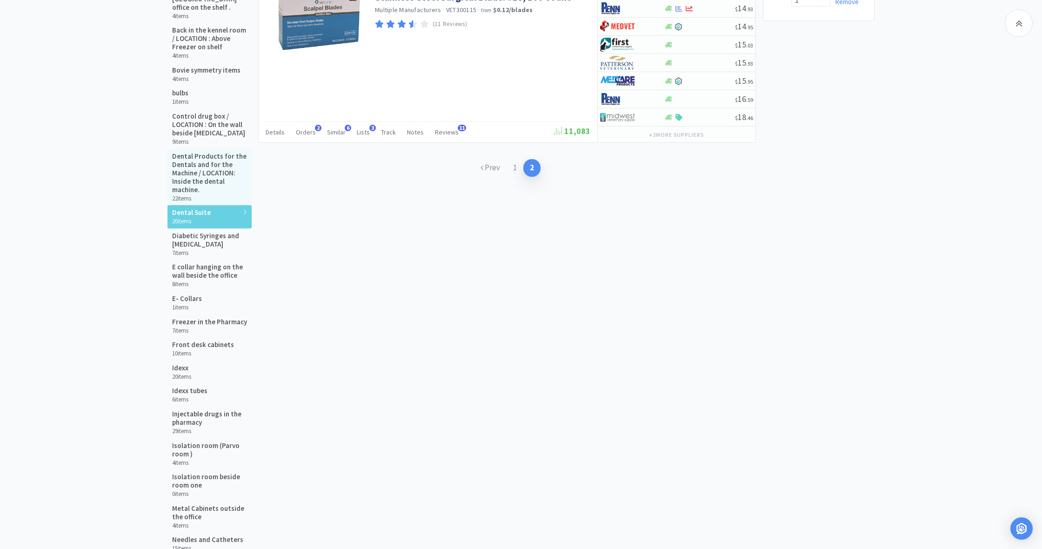 The height and width of the screenshot is (549, 1042). I want to click on h5: E collar hanging on the wall beside the office, so click(209, 271).